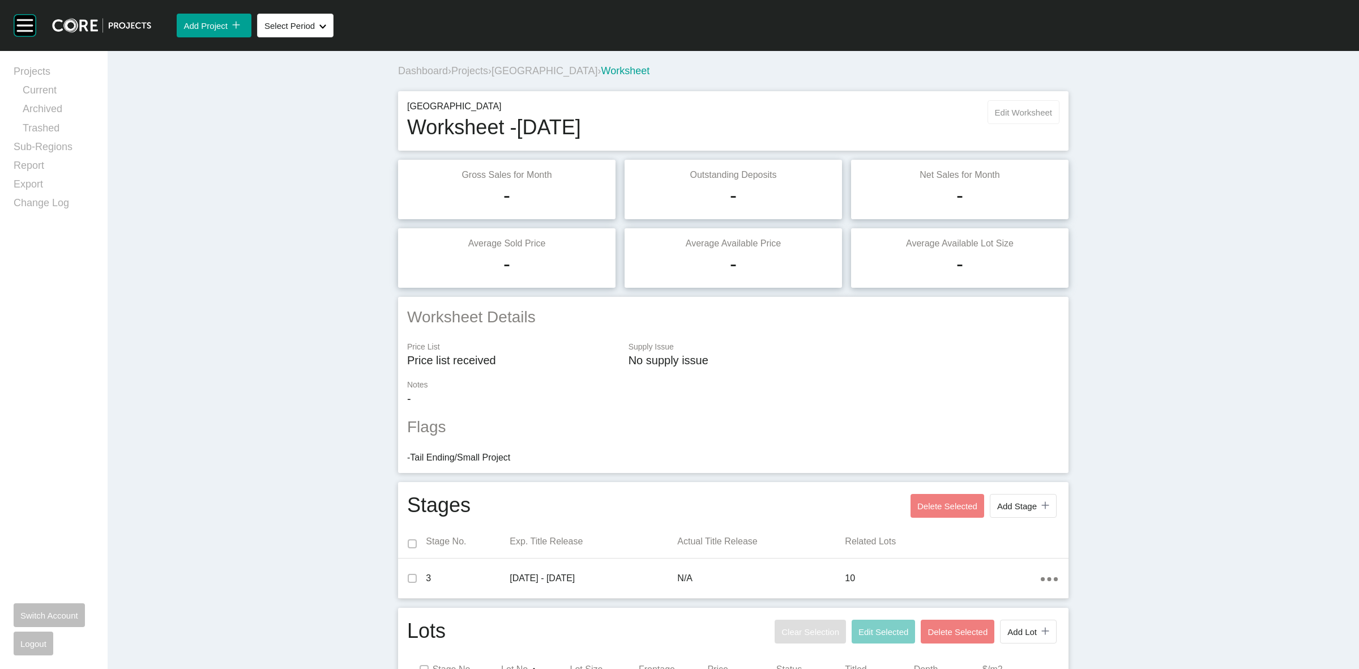  Describe the element at coordinates (206, 25) in the screenshot. I see `span: Add Project` at that location.